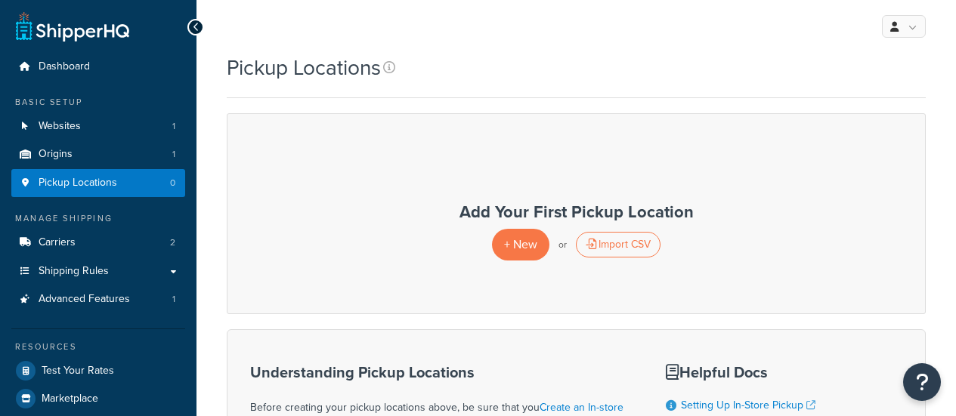 The image size is (956, 416). I want to click on div: Resources, so click(98, 347).